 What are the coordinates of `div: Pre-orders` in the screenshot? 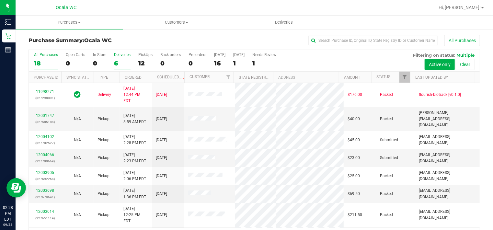 It's located at (197, 55).